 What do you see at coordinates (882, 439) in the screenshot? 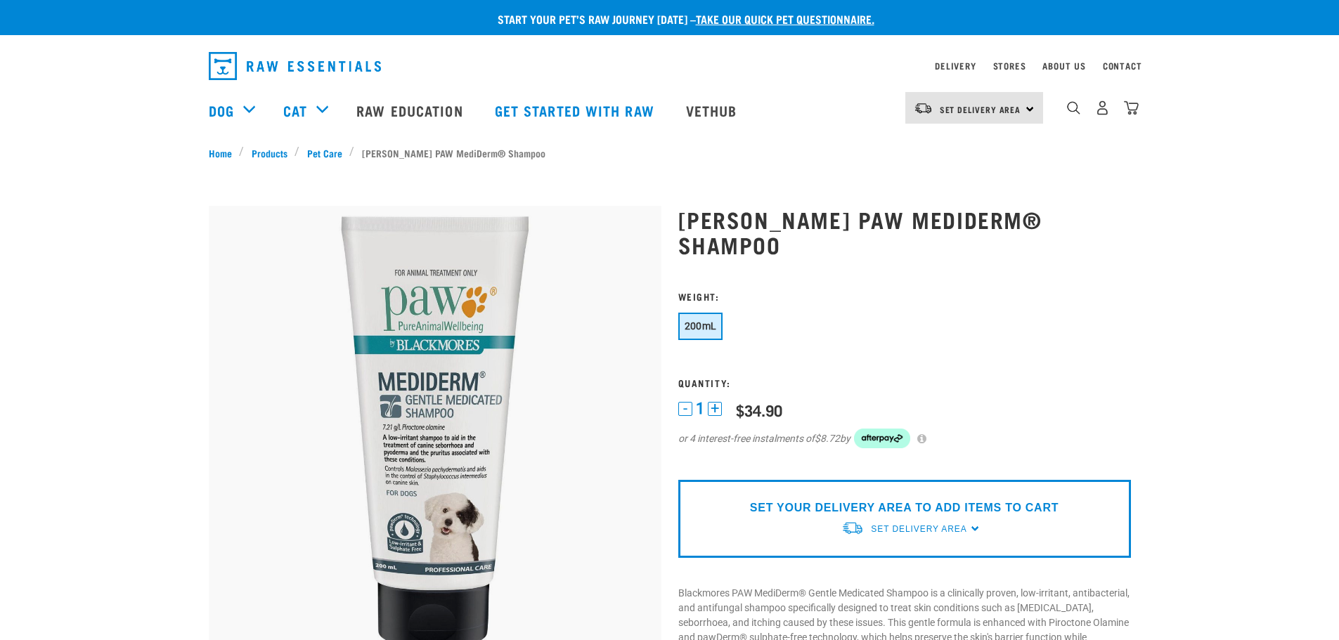
I see `img: Afterpay` at bounding box center [882, 439].